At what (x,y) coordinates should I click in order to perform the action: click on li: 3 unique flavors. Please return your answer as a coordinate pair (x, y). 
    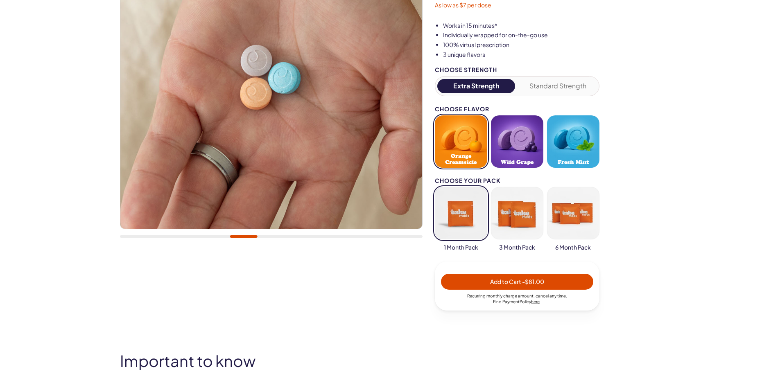
    Looking at the image, I should click on (552, 55).